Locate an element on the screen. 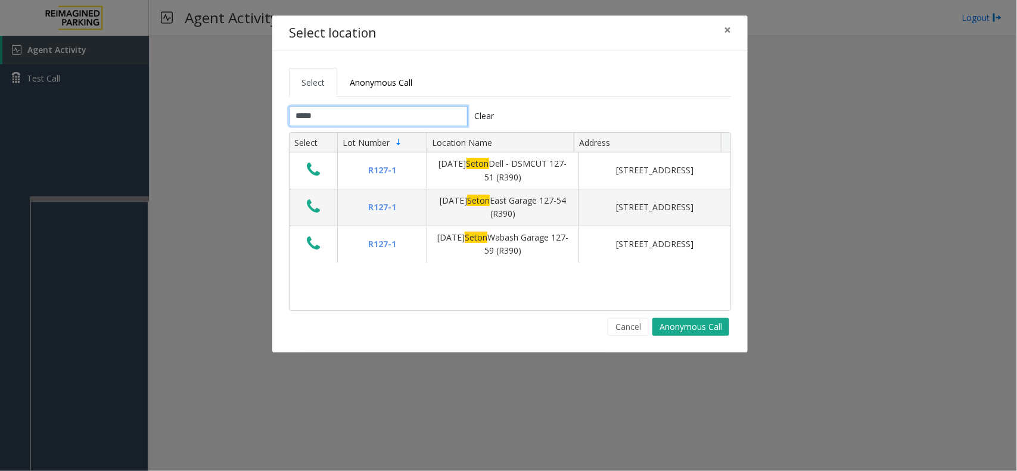  button: Cancel is located at coordinates (628, 327).